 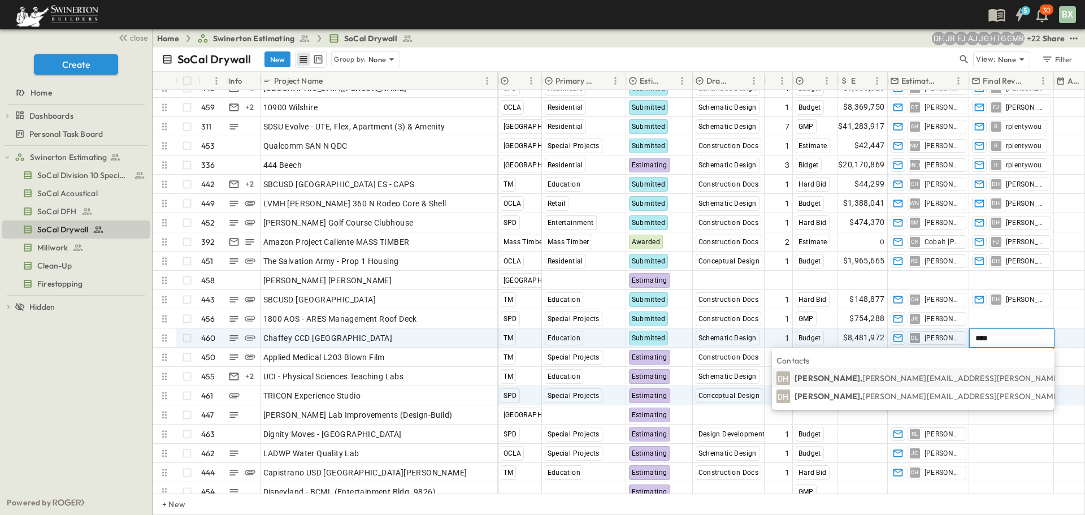 What do you see at coordinates (861, 164) in the screenshot?
I see `span: $20,170,869` at bounding box center [861, 164].